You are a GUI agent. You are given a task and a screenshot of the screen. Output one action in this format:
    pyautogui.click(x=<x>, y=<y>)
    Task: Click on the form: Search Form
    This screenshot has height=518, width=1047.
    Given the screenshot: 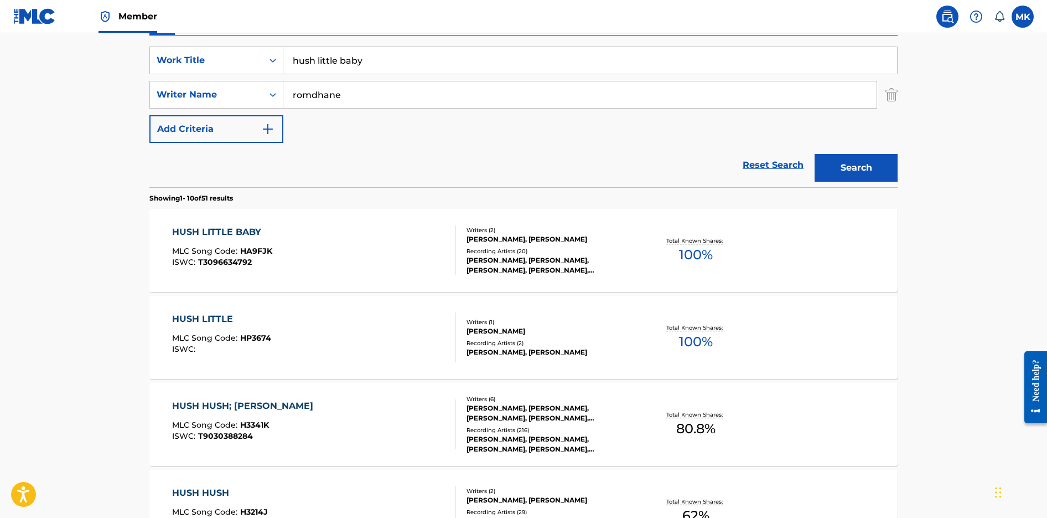 What is the action you would take?
    pyautogui.click(x=524, y=117)
    